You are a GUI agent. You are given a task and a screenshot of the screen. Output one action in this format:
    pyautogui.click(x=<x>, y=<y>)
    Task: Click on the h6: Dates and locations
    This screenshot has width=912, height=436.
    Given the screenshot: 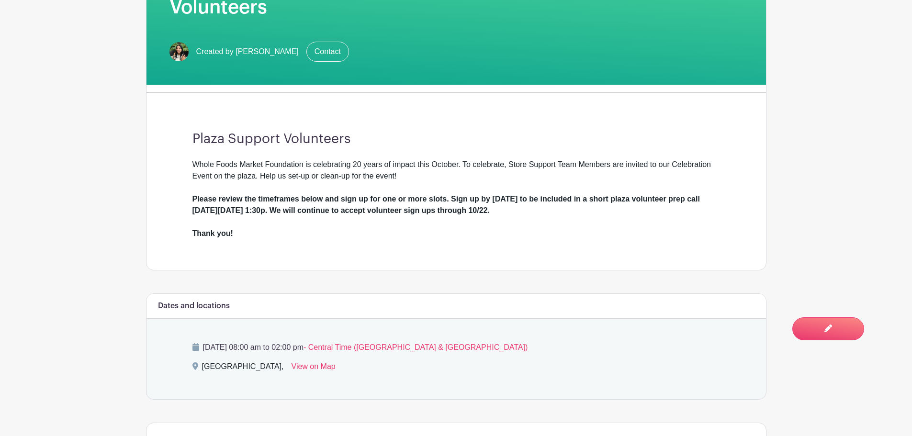 What is the action you would take?
    pyautogui.click(x=194, y=306)
    